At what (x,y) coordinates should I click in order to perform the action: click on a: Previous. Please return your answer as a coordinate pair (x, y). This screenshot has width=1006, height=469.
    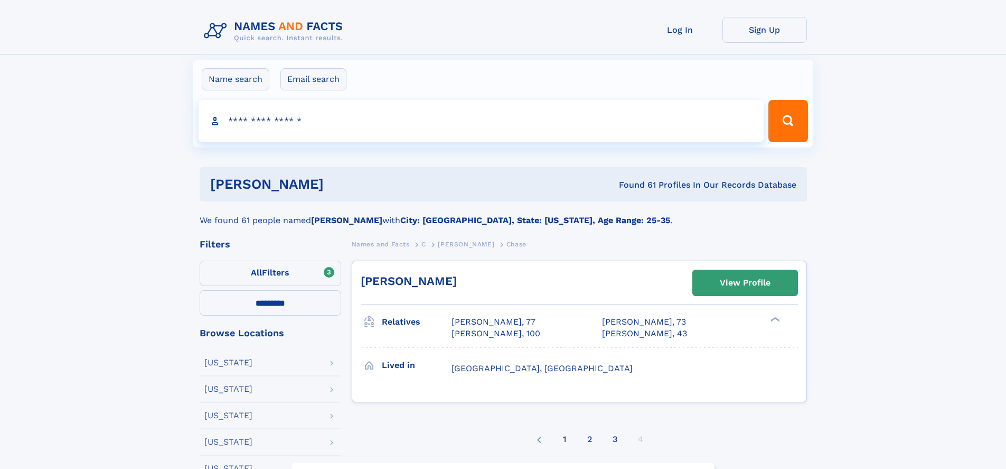
    Looking at the image, I should click on (539, 439).